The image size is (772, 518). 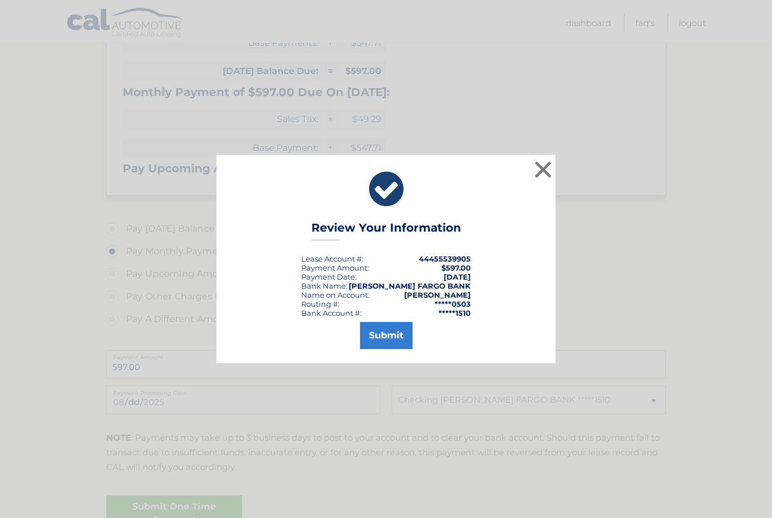 I want to click on strong: 44455539905, so click(x=445, y=259).